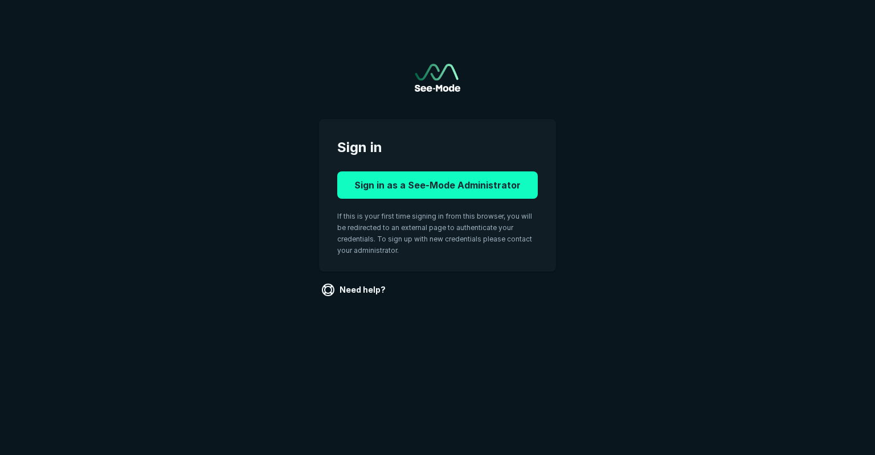 The width and height of the screenshot is (875, 455). Describe the element at coordinates (438, 78) in the screenshot. I see `img: See-Mode Logo` at that location.